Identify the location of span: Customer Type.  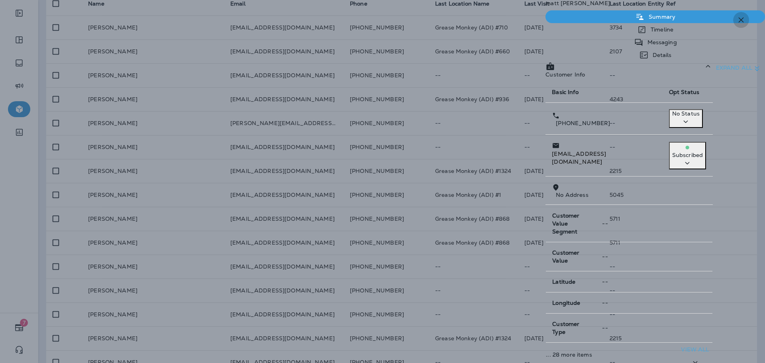
(565, 328).